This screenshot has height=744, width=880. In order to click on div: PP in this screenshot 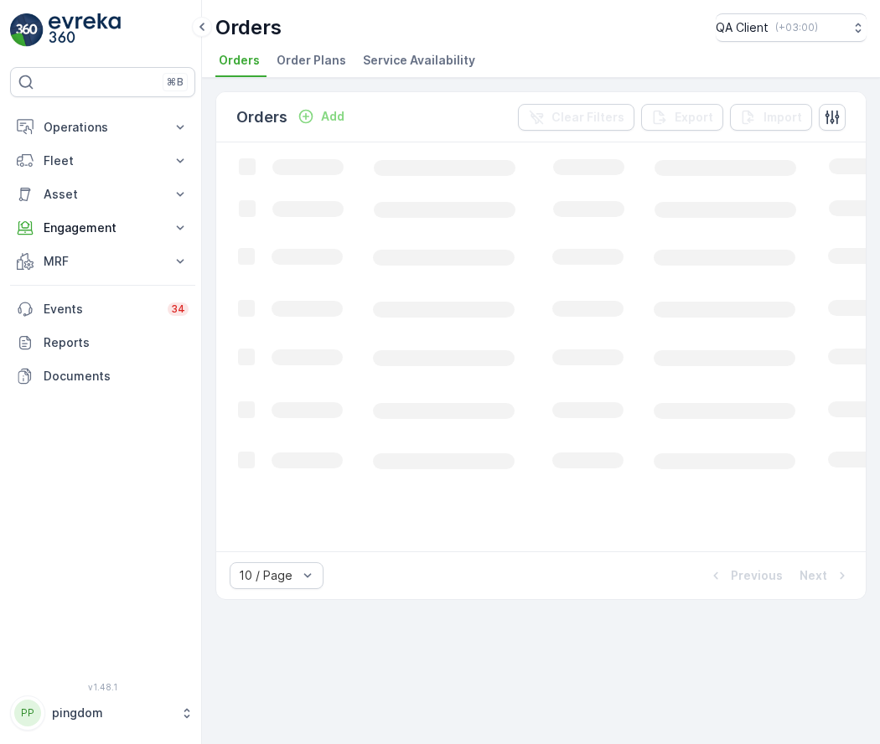, I will do `click(28, 713)`.